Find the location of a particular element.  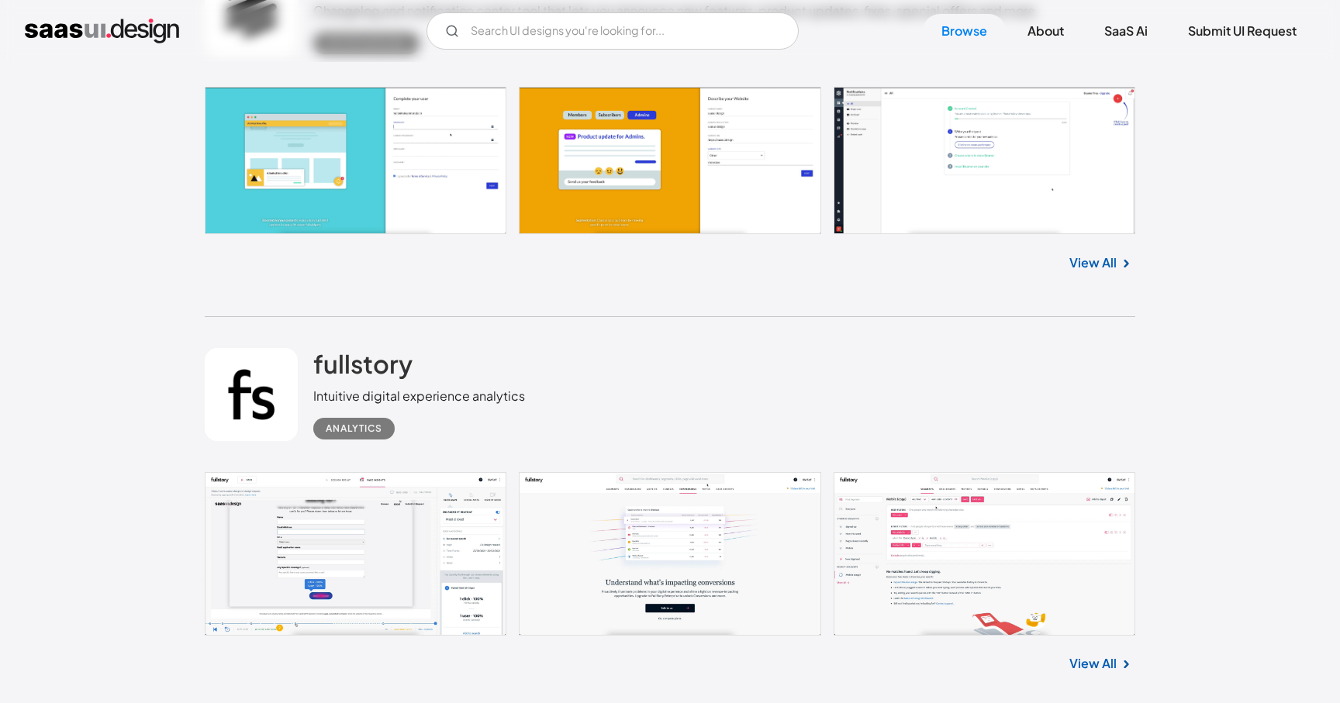

form: Email Form is located at coordinates (612, 31).